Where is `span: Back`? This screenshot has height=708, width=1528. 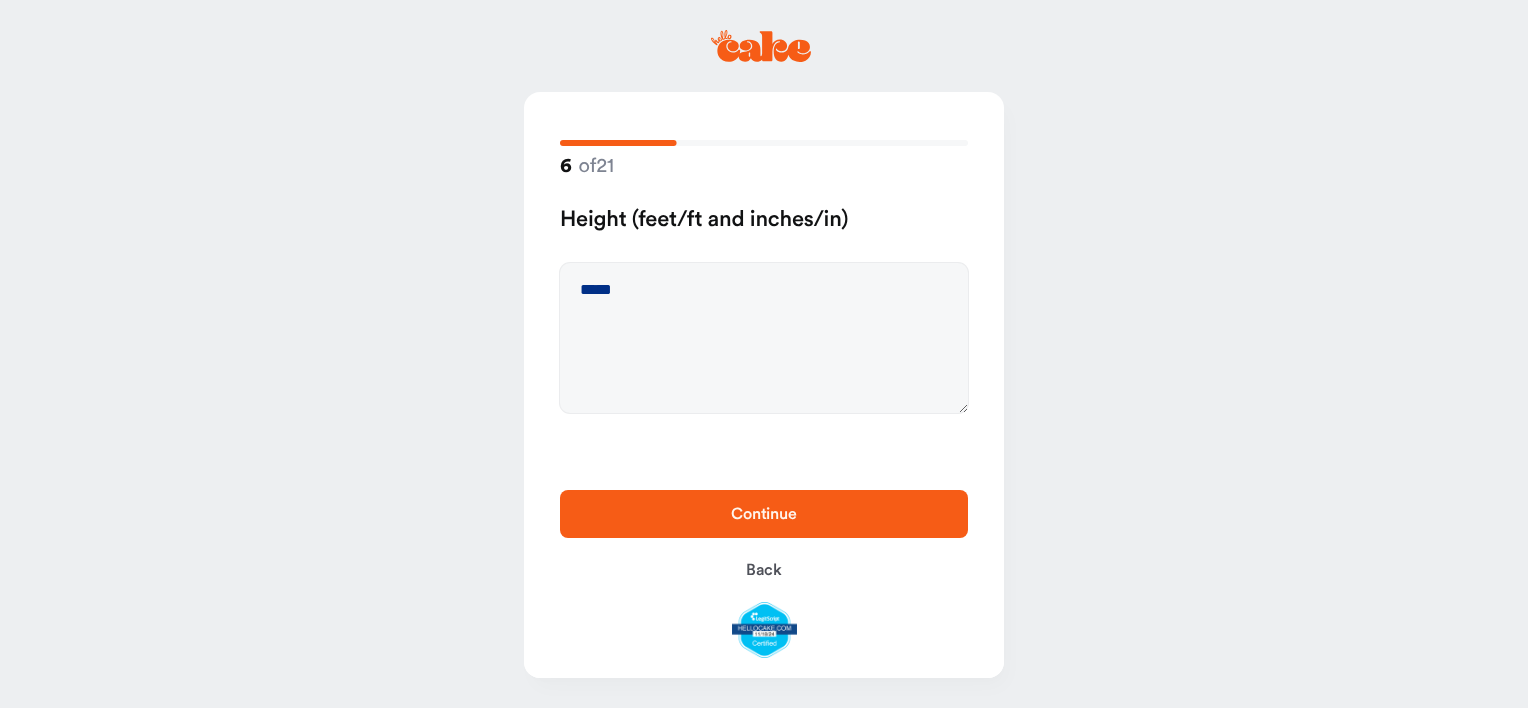 span: Back is located at coordinates (764, 570).